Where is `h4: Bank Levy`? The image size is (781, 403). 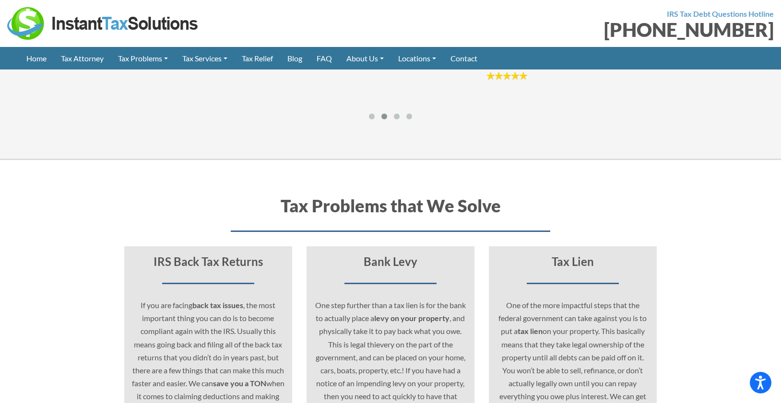
h4: Bank Levy is located at coordinates (390, 269).